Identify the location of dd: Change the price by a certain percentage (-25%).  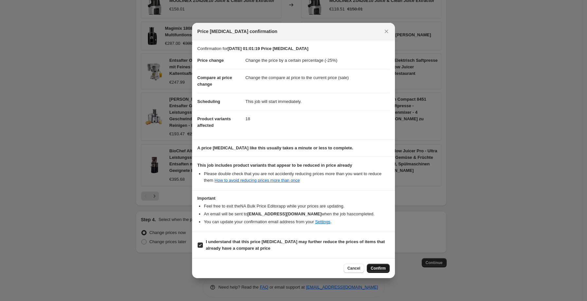
(317, 61).